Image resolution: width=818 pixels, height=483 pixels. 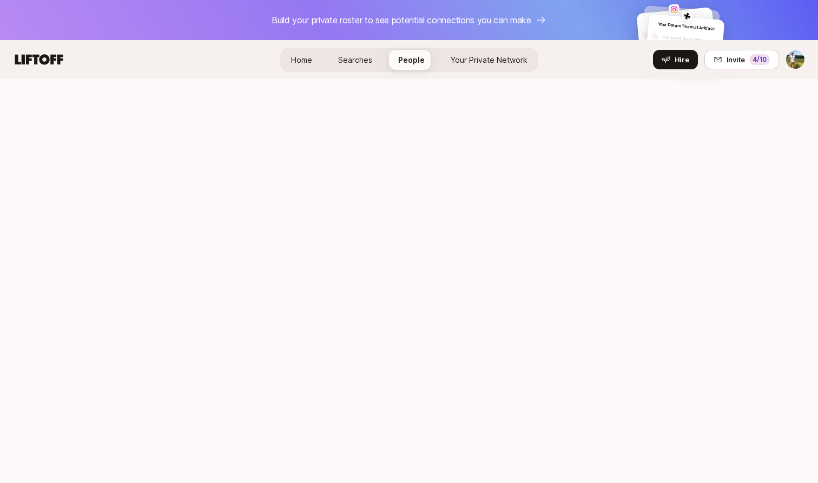 I want to click on div: 4 /10, so click(x=760, y=60).